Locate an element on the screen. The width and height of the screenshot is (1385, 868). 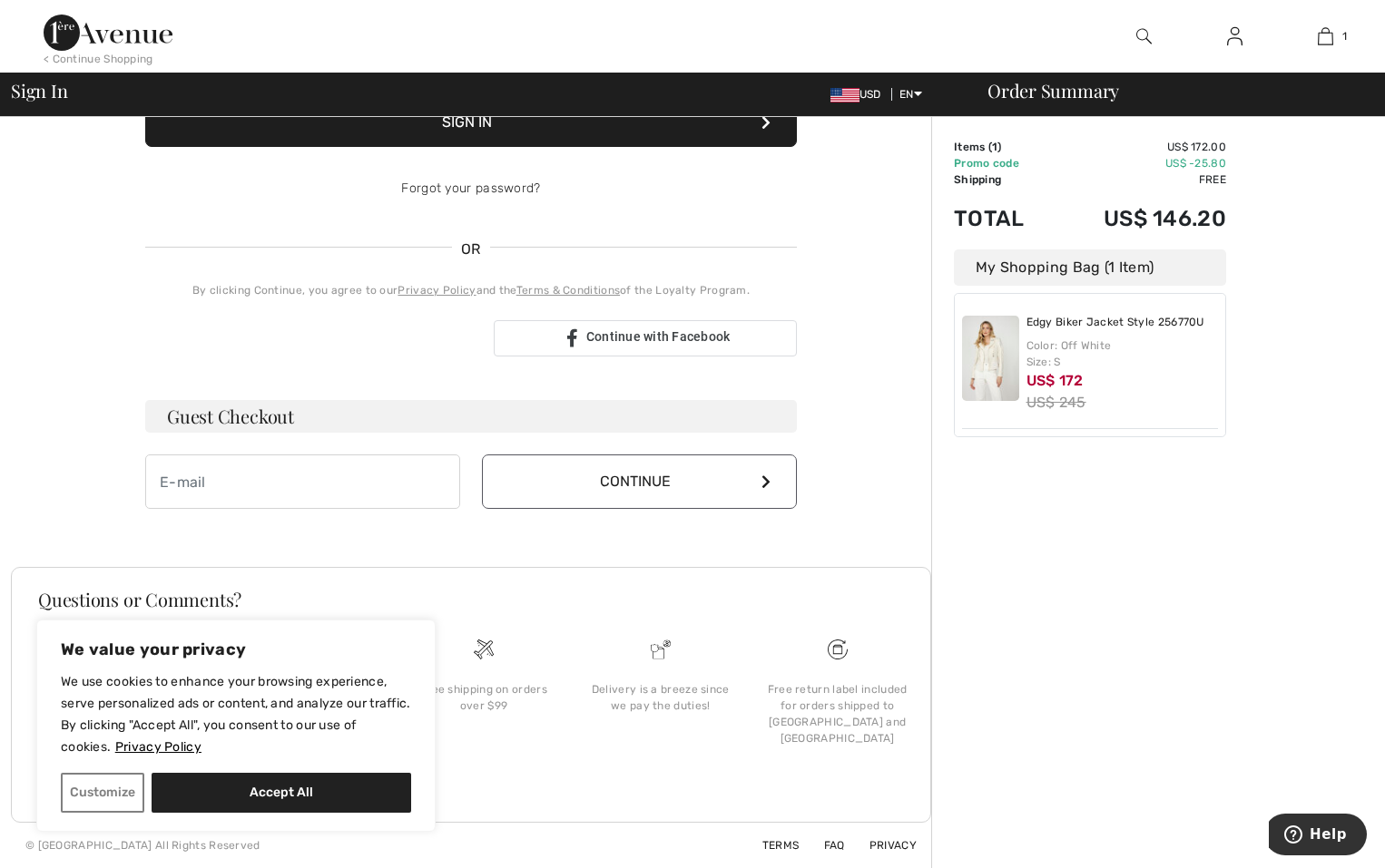
button: Continue is located at coordinates (639, 481).